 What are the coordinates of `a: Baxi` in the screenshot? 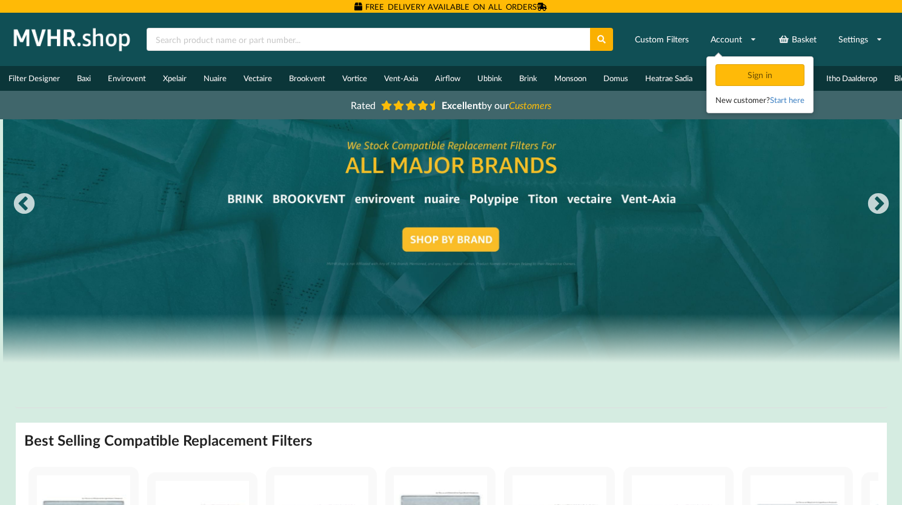 It's located at (84, 78).